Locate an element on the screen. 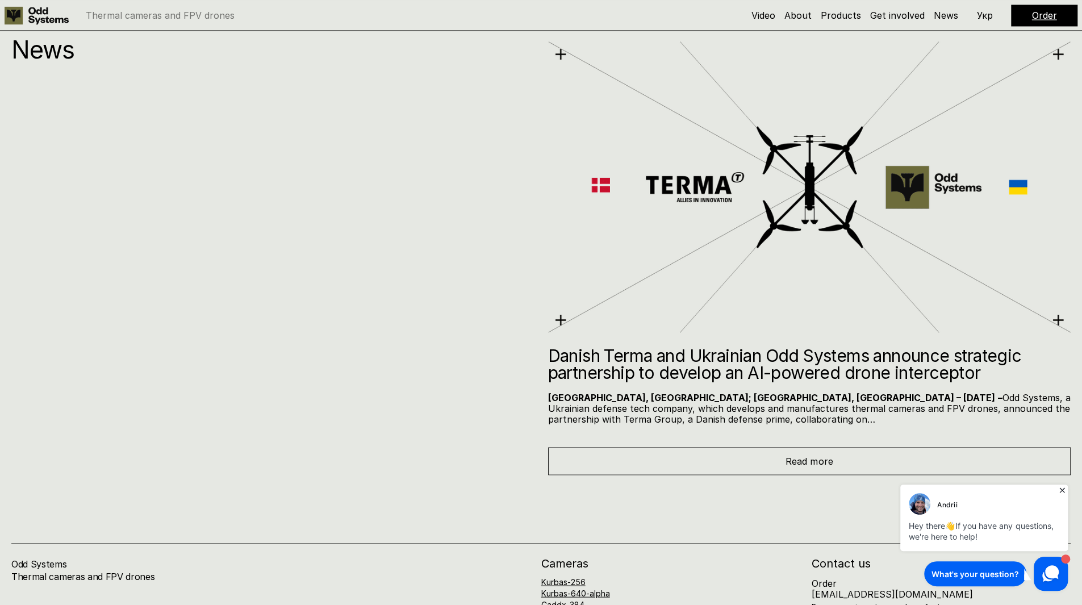 The width and height of the screenshot is (1082, 605). div: Andrii is located at coordinates (50, 24).